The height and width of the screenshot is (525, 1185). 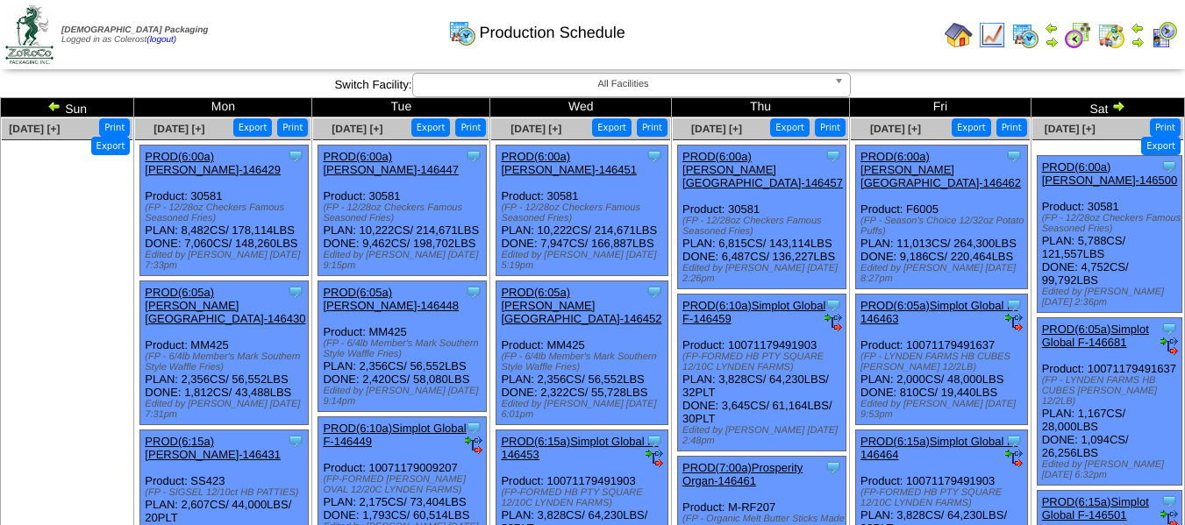 I want to click on div: Product: 30581 PLAN: 10,222CS / 214,671LBS DONE: 9,462CS / 198,702LBS, so click(x=403, y=211).